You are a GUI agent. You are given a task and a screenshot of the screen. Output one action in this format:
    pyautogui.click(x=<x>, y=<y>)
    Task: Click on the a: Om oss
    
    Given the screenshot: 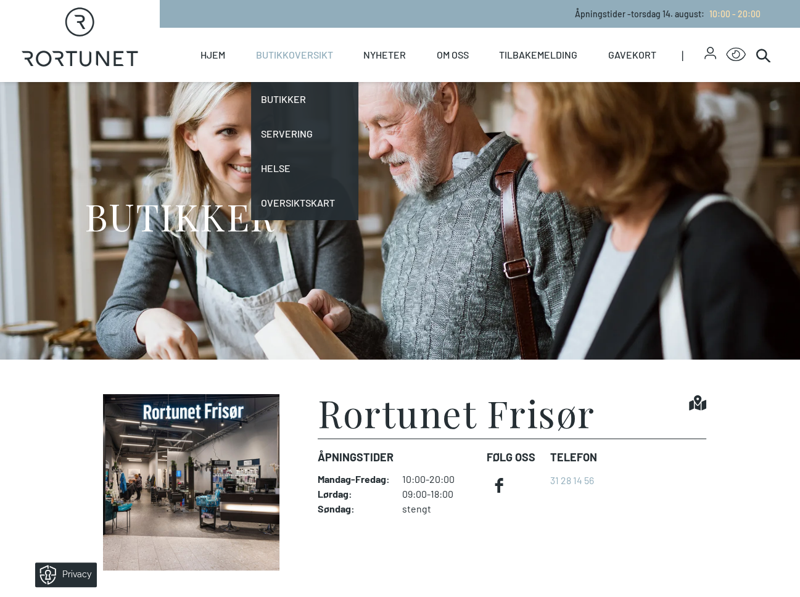 What is the action you would take?
    pyautogui.click(x=453, y=55)
    